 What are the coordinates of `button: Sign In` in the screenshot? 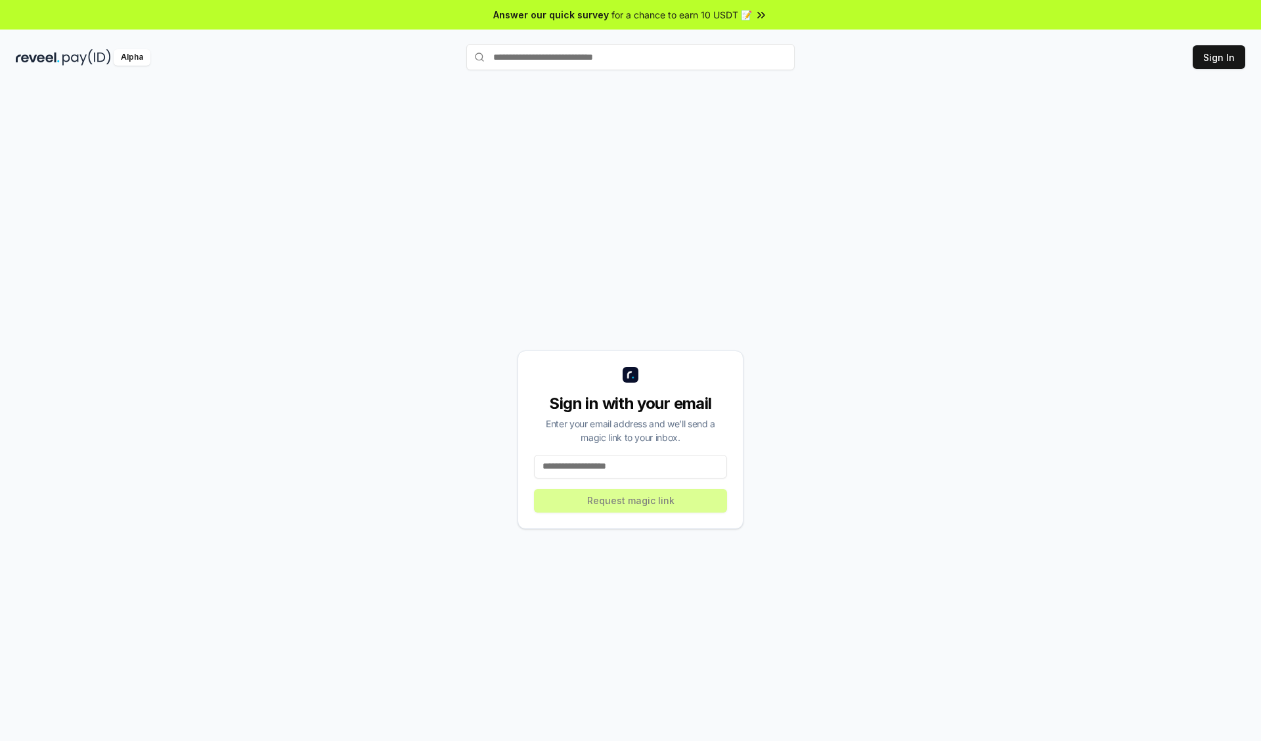 It's located at (1219, 57).